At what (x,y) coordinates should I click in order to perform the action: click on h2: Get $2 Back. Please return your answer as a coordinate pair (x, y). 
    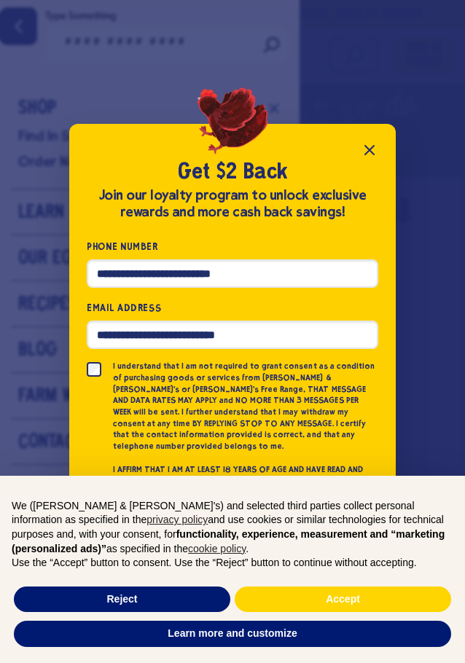
    Looking at the image, I should click on (232, 173).